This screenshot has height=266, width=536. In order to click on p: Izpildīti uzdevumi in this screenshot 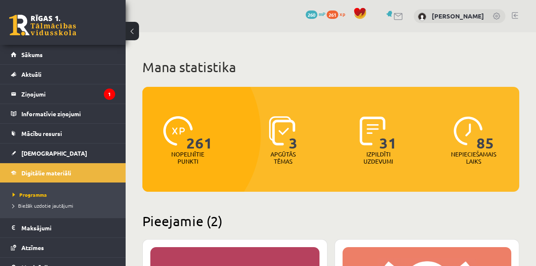, I will do `click(379, 157)`.